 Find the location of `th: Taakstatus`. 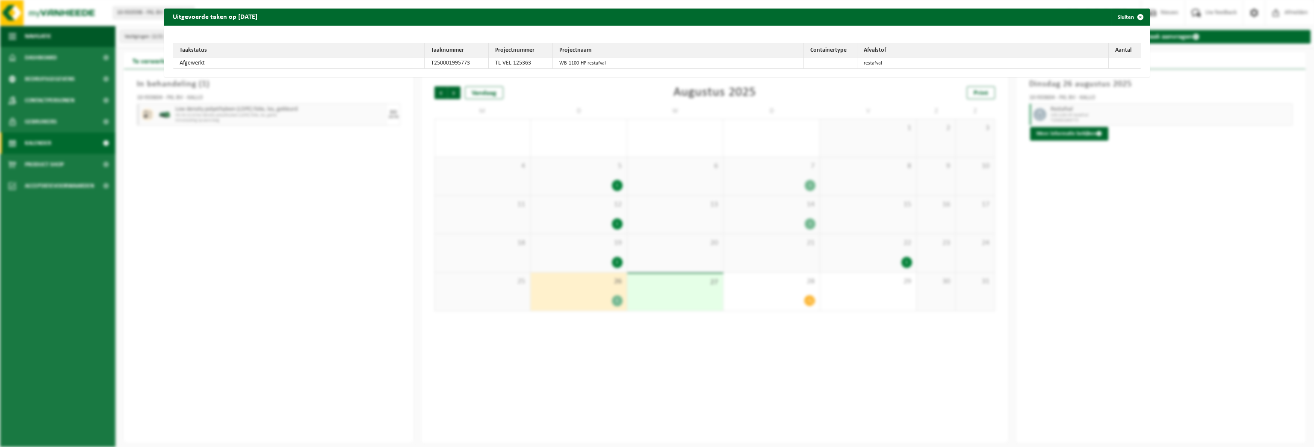

th: Taakstatus is located at coordinates (299, 50).